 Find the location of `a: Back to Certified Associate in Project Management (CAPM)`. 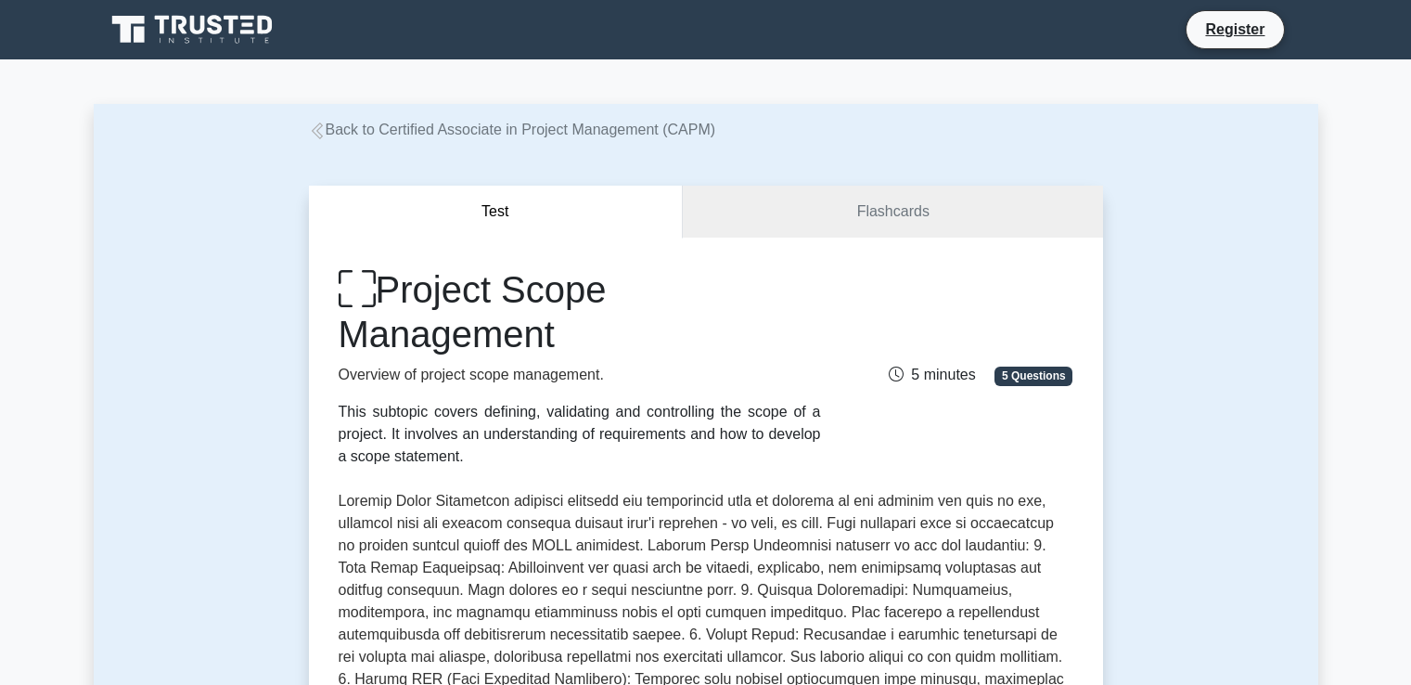

a: Back to Certified Associate in Project Management (CAPM) is located at coordinates (512, 129).